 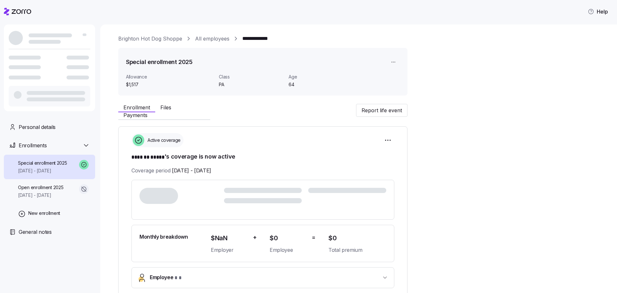 What do you see at coordinates (170, 84) in the screenshot?
I see `span: $1,517` at bounding box center [170, 84].